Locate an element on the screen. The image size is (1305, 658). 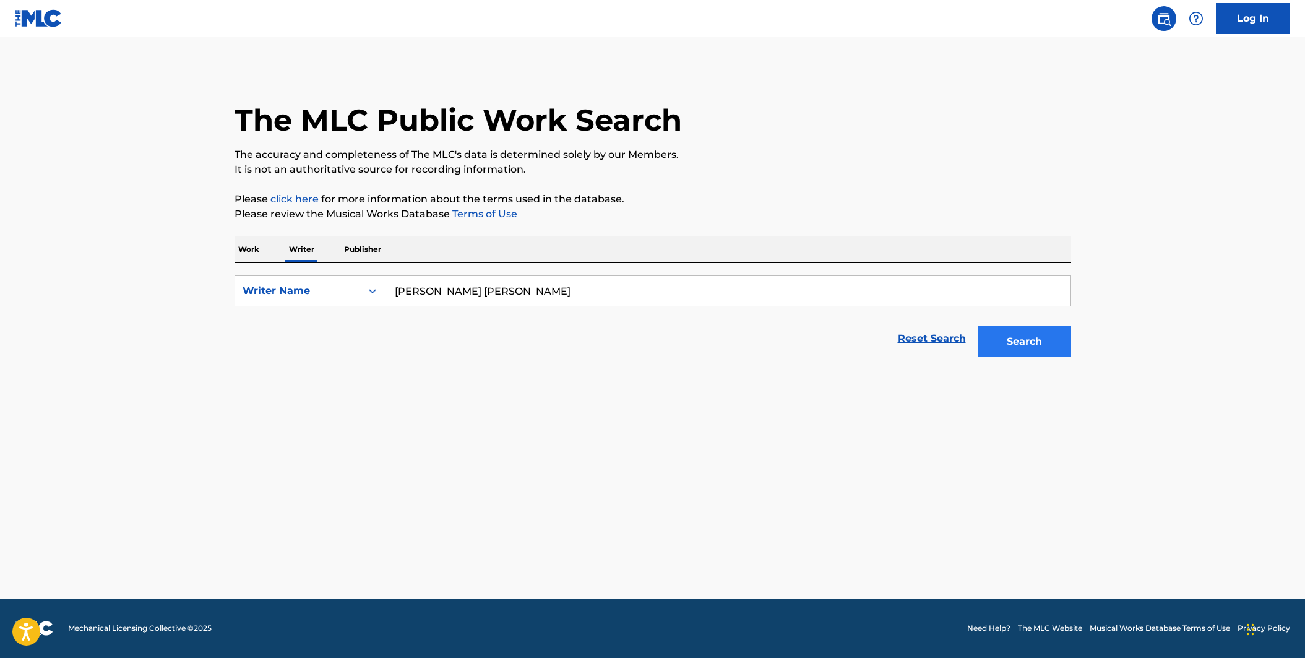
div: Chat Widget is located at coordinates (1274, 628).